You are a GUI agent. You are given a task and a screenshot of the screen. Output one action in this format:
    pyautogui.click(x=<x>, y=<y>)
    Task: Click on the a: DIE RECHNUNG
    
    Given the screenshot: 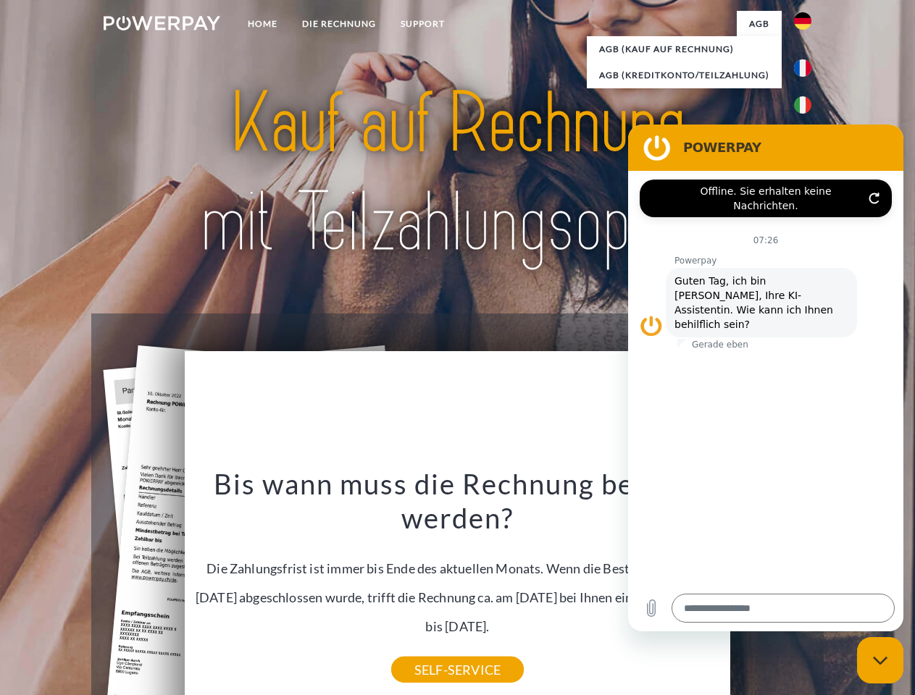 What is the action you would take?
    pyautogui.click(x=339, y=24)
    